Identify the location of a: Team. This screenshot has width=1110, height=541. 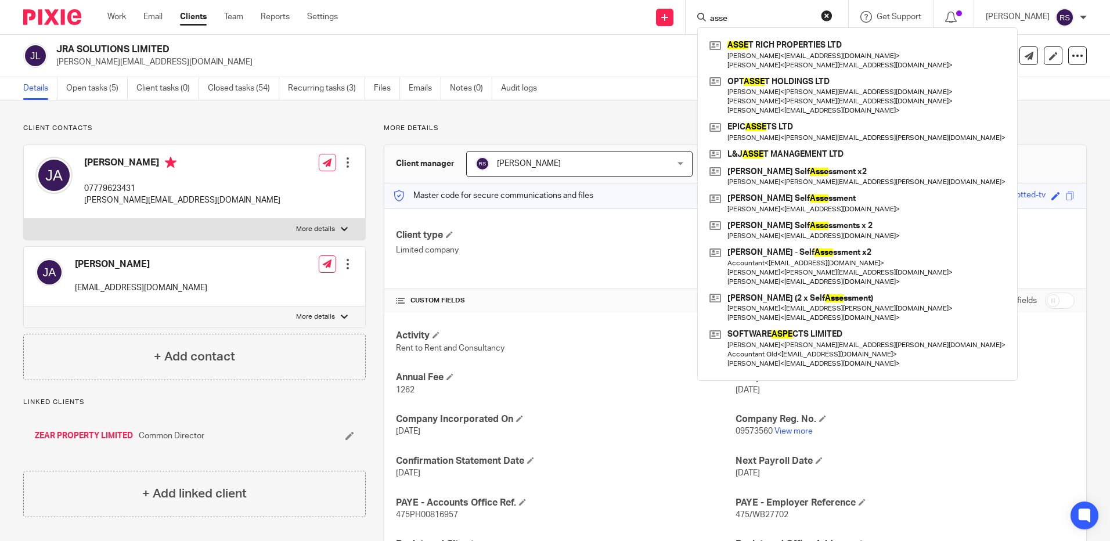
(233, 17).